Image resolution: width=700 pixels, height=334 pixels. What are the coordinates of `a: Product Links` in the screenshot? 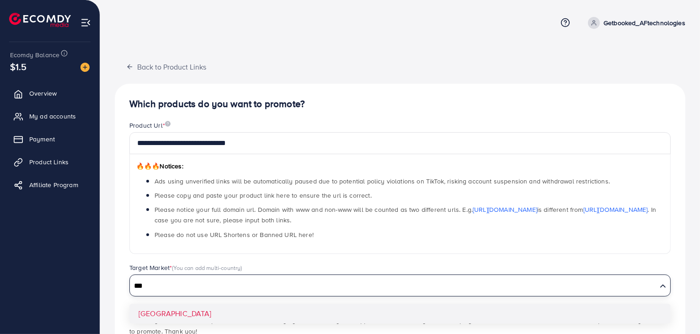 It's located at (50, 162).